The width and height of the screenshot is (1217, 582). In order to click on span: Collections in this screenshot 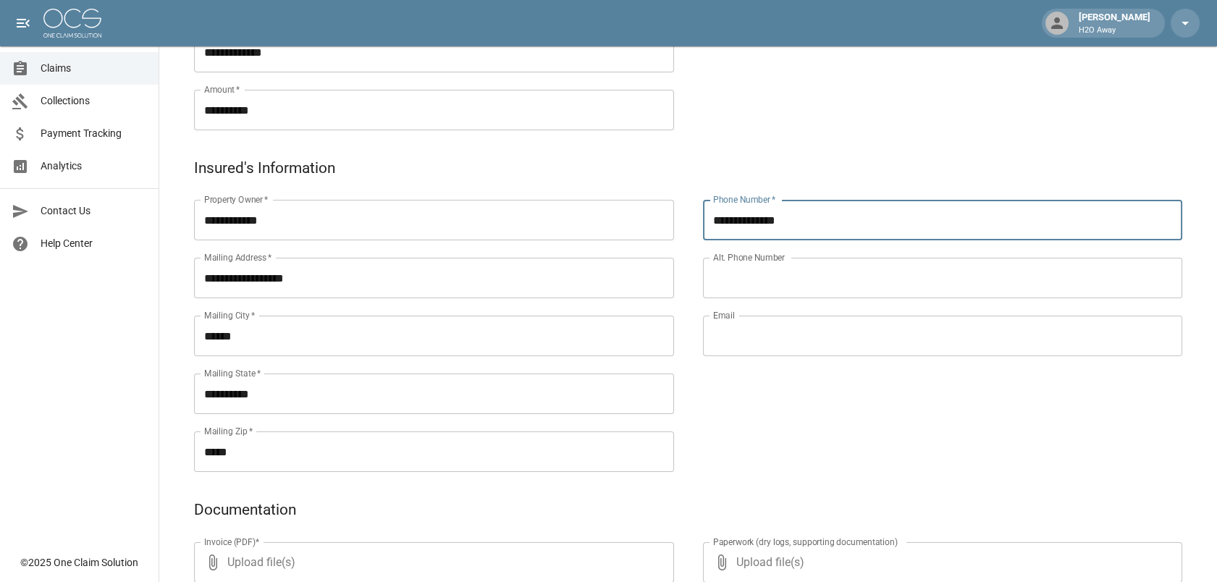, I will do `click(93, 101)`.